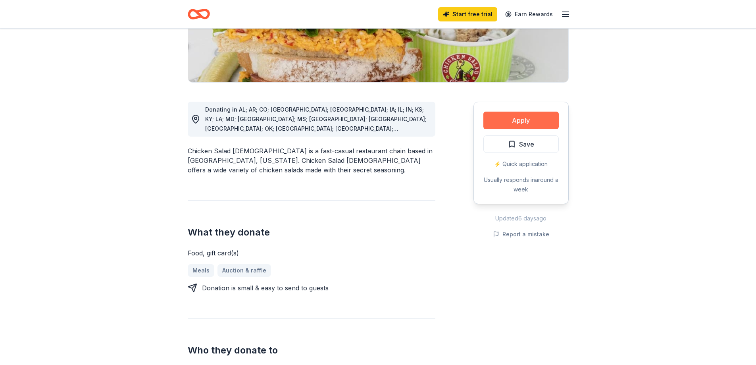 The image size is (756, 365). Describe the element at coordinates (312, 253) in the screenshot. I see `div: Food, gift card(s)` at that location.